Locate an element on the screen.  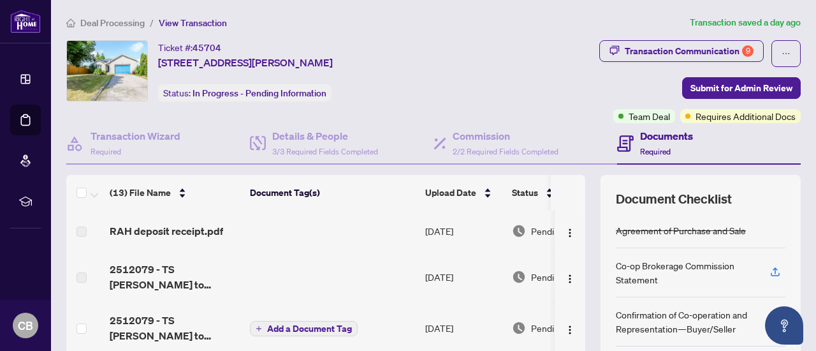
h4: Transaction Wizard is located at coordinates (135, 136).